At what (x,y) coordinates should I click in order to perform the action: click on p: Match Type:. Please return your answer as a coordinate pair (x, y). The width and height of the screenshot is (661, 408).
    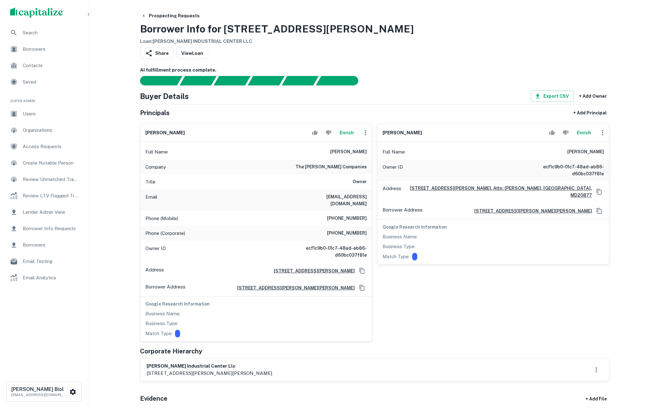
    Looking at the image, I should click on (159, 333).